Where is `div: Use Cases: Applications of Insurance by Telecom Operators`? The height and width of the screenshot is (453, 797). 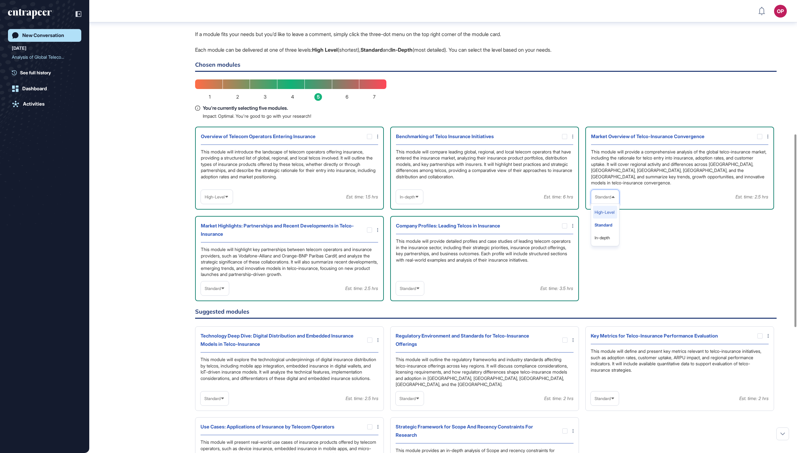
div: Use Cases: Applications of Insurance by Telecom Operators is located at coordinates (267, 426).